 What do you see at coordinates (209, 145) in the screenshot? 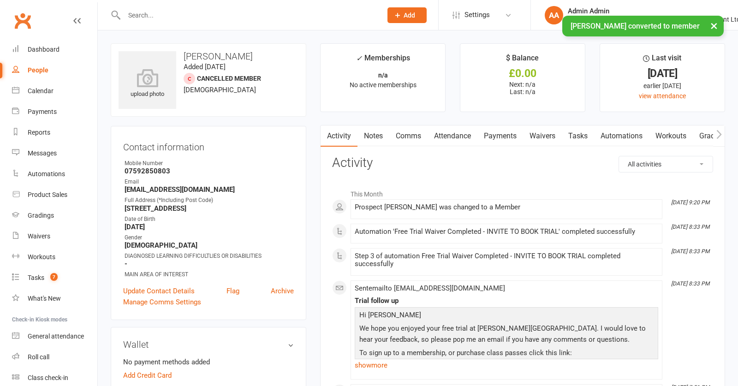
I see `h3: Contact information` at bounding box center [209, 145].